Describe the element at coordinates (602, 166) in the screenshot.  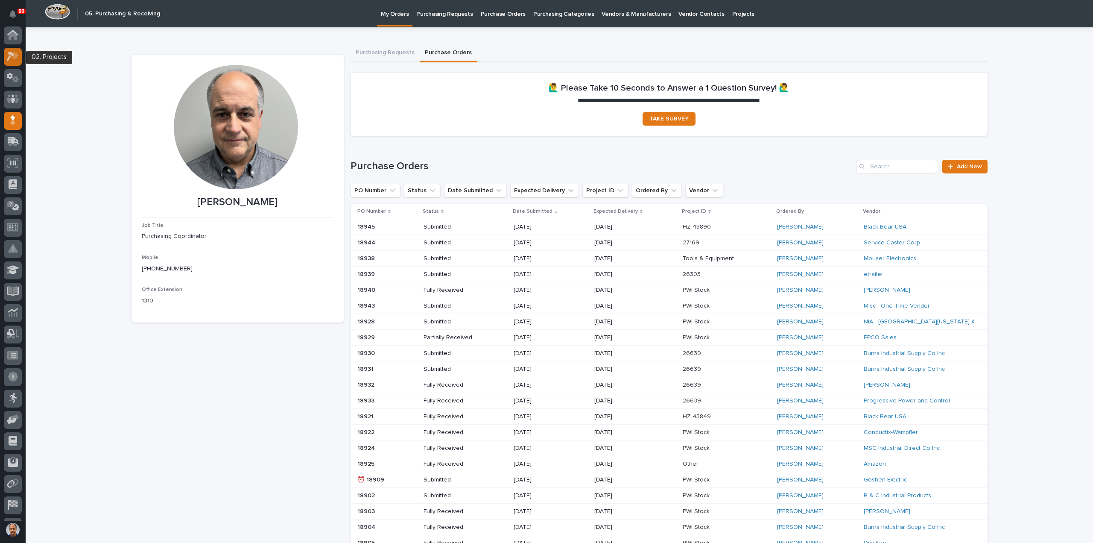
I see `h1: Purchase Orders` at that location.